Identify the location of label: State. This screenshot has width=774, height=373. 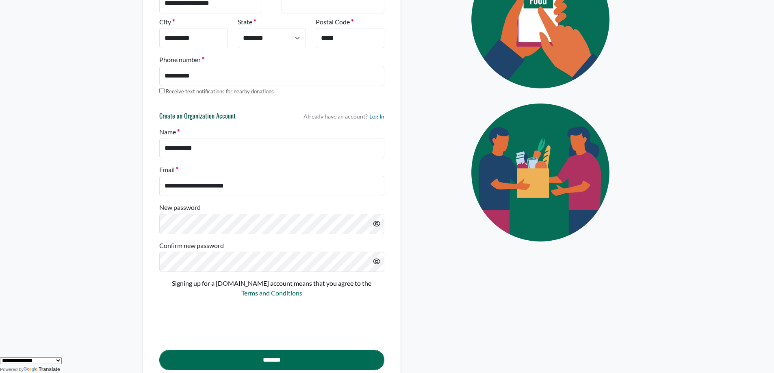
(247, 22).